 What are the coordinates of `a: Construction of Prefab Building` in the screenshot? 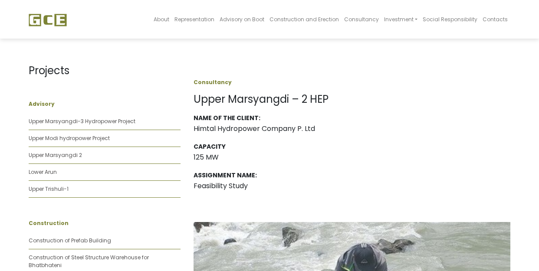 It's located at (70, 241).